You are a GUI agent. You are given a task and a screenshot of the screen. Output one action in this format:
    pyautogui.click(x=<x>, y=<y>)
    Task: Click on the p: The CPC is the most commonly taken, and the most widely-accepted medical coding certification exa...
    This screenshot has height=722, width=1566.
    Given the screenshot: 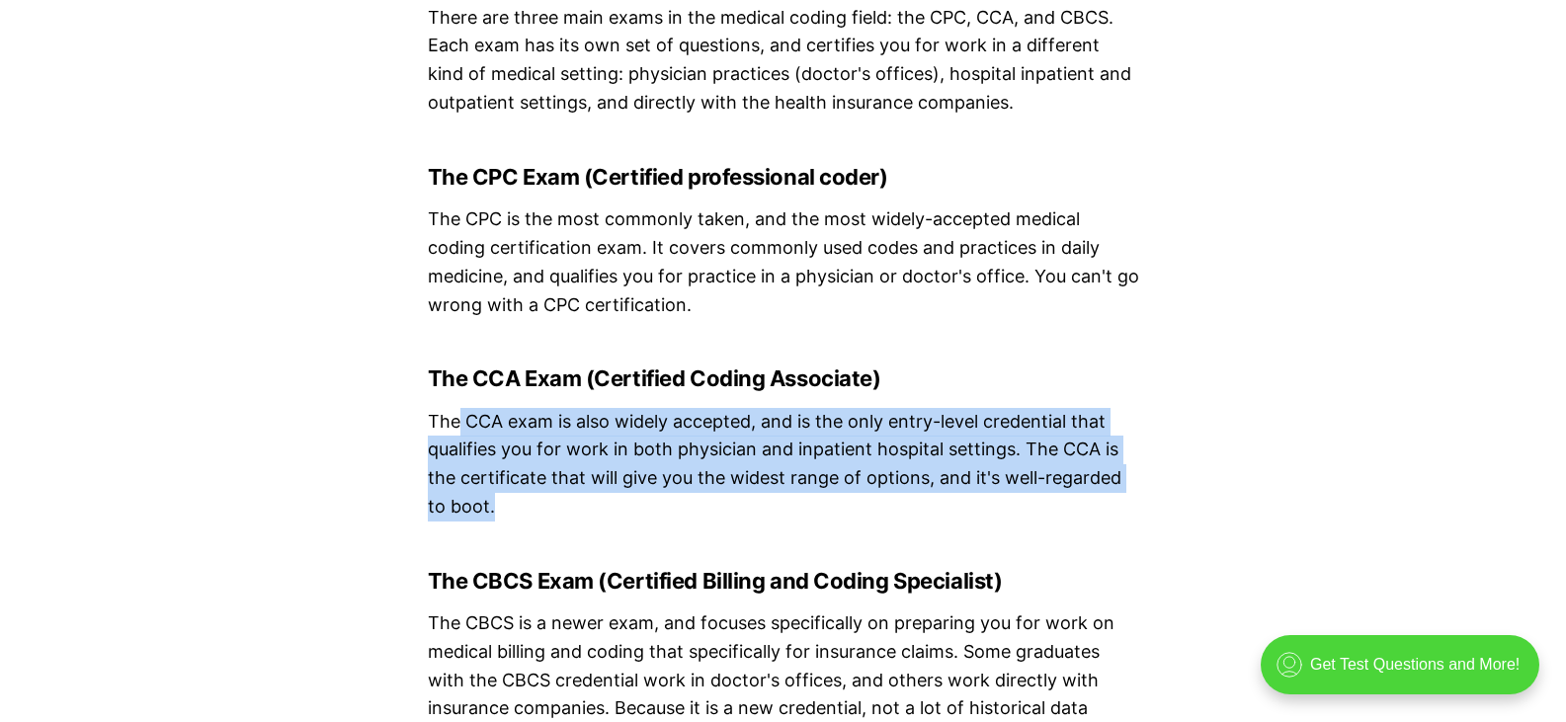 What is the action you would take?
    pyautogui.click(x=783, y=262)
    